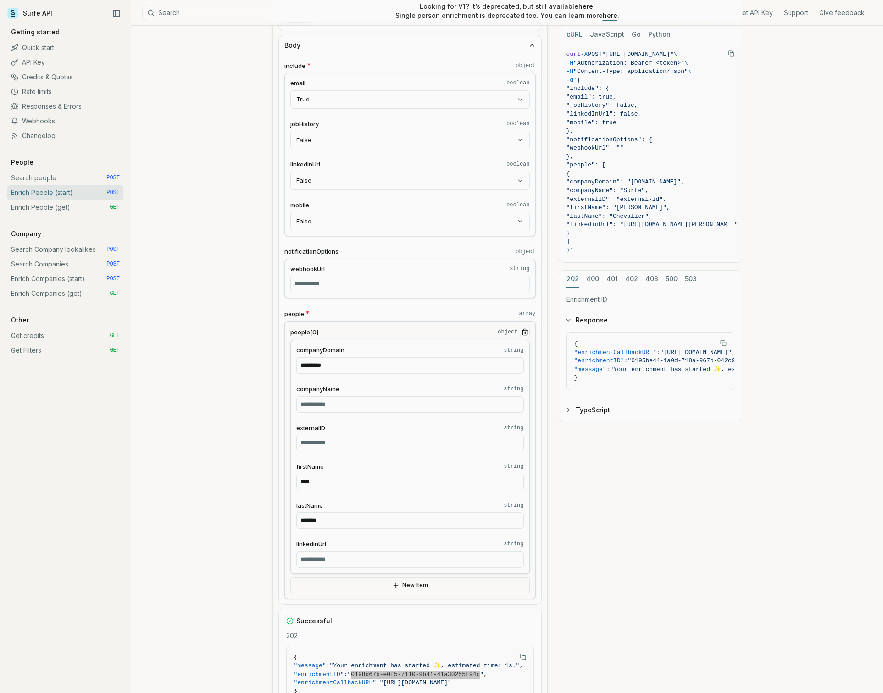  What do you see at coordinates (604, 114) in the screenshot?
I see `span: "linkedInUrl": false,` at bounding box center [604, 114].